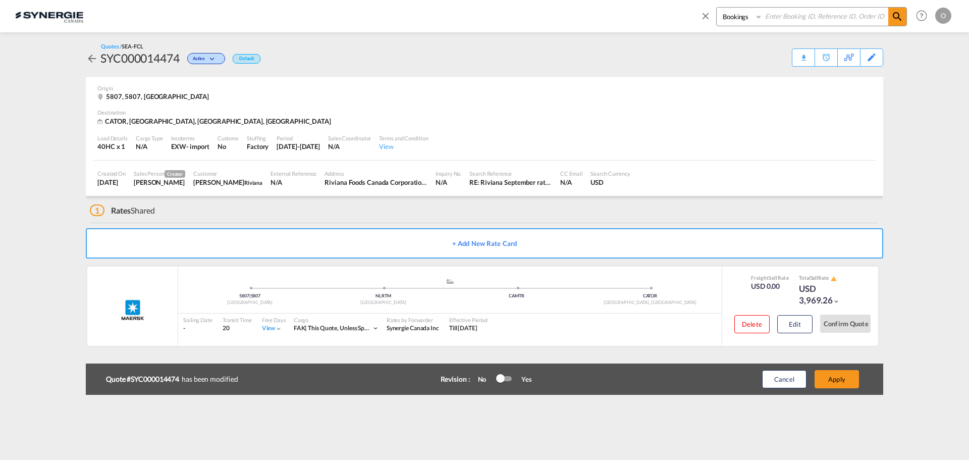 The width and height of the screenshot is (969, 460). I want to click on img: 1f56c880d42311ef80fc7dca854c8e59.png, so click(49, 16).